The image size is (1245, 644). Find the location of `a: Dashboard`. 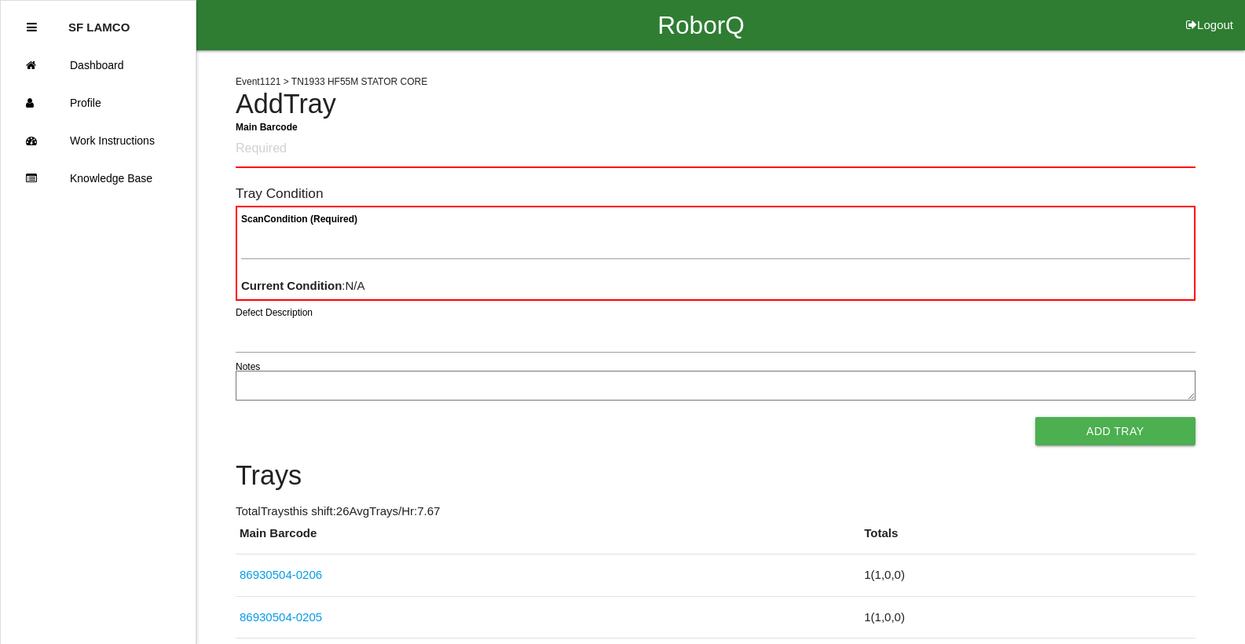

a: Dashboard is located at coordinates (98, 65).